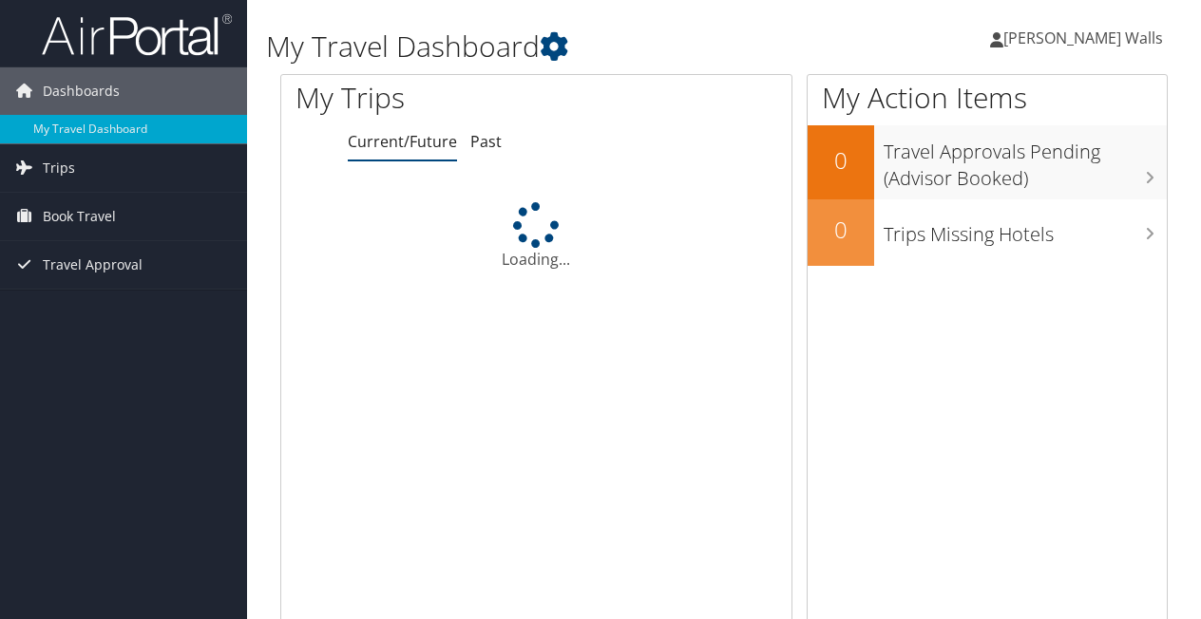 This screenshot has width=1201, height=619. What do you see at coordinates (987, 162) in the screenshot?
I see `a: 0Travel Approvals Pending (Advisor Booked)` at bounding box center [987, 162].